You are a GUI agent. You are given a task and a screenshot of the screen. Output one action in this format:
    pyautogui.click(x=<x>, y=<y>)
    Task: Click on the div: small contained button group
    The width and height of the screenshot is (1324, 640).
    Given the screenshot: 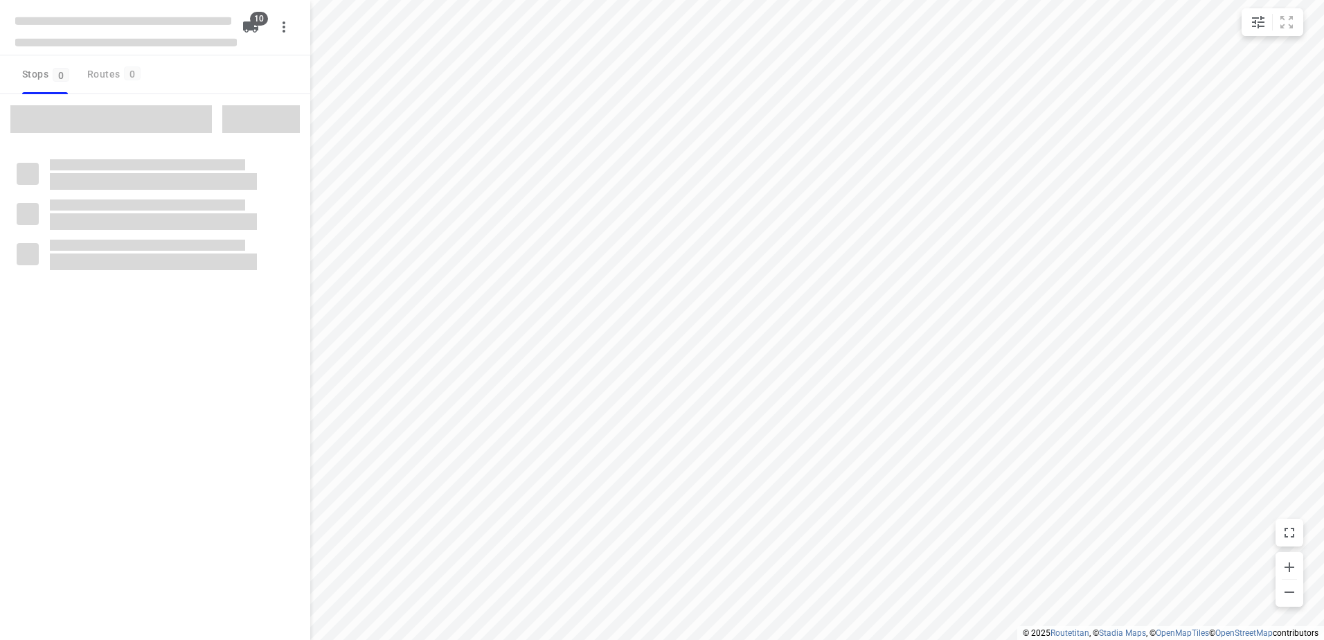 What is the action you would take?
    pyautogui.click(x=1272, y=22)
    